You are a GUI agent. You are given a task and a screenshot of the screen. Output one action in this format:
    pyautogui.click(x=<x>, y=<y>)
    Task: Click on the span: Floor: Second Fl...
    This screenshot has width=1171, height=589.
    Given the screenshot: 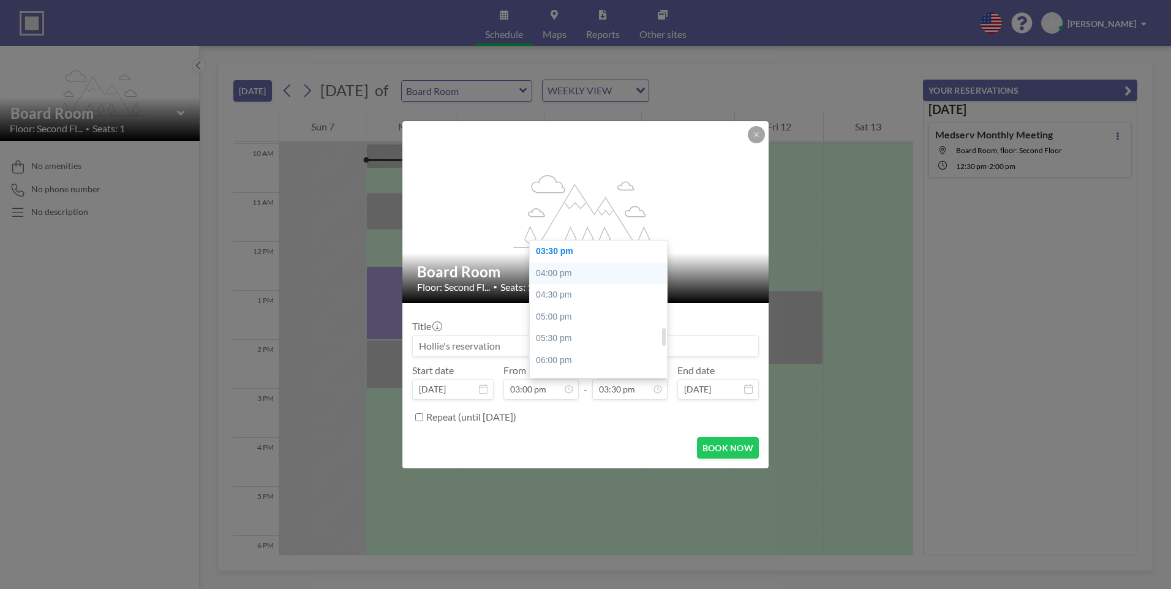 What is the action you would take?
    pyautogui.click(x=453, y=287)
    